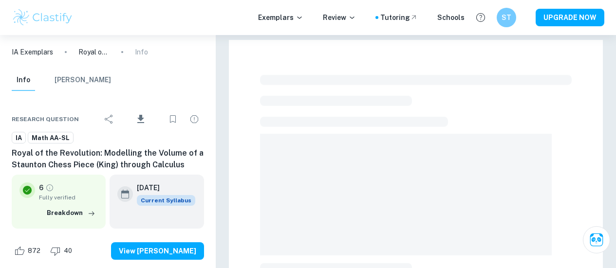 This screenshot has height=268, width=616. What do you see at coordinates (281, 18) in the screenshot?
I see `p: Exemplars` at bounding box center [281, 18].